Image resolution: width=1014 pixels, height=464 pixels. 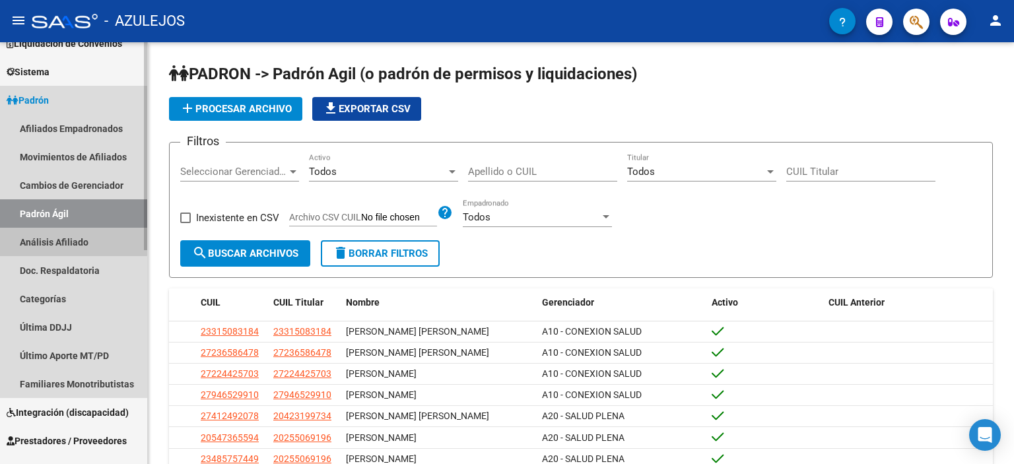 I want to click on span: Sistema, so click(x=28, y=72).